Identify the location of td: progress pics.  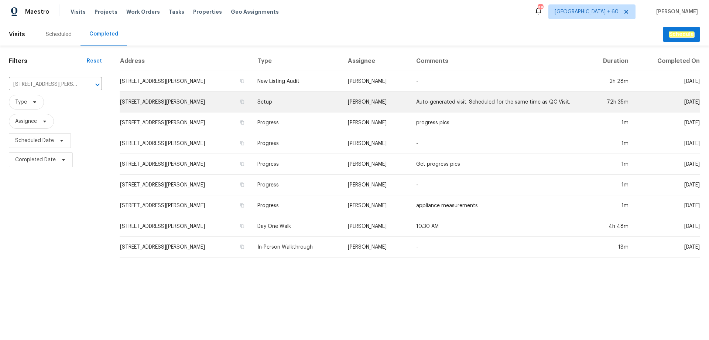
(498, 123).